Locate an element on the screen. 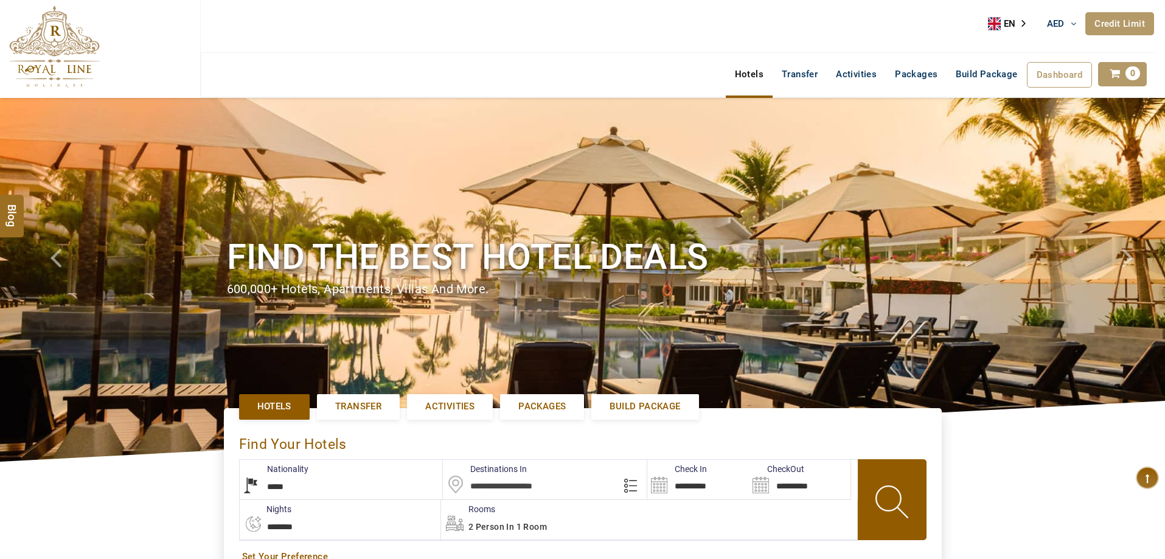 This screenshot has width=1165, height=559. div: 600,000+ hotels, apartments, villas and more. is located at coordinates (583, 289).